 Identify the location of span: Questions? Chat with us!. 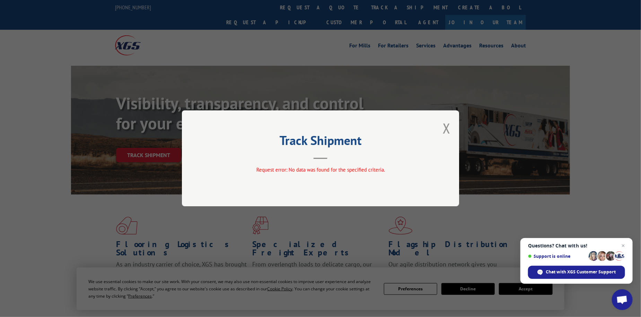
(576, 246).